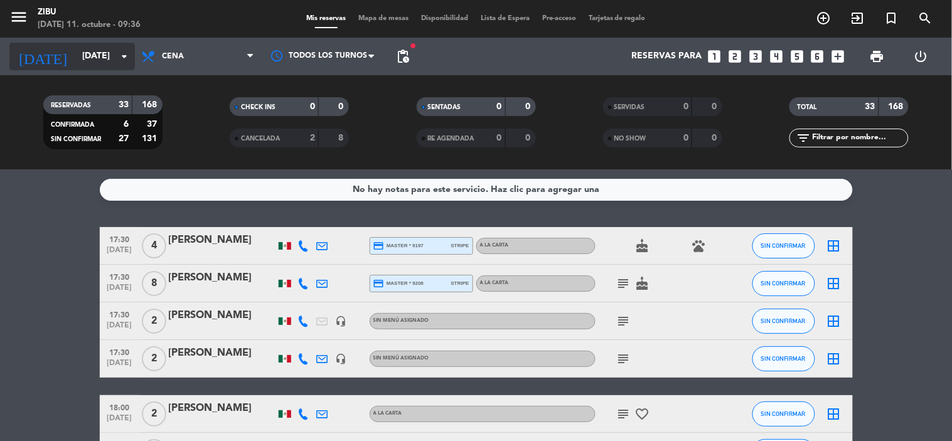 This screenshot has width=952, height=441. Describe the element at coordinates (444, 107) in the screenshot. I see `span: SENTADAS` at that location.